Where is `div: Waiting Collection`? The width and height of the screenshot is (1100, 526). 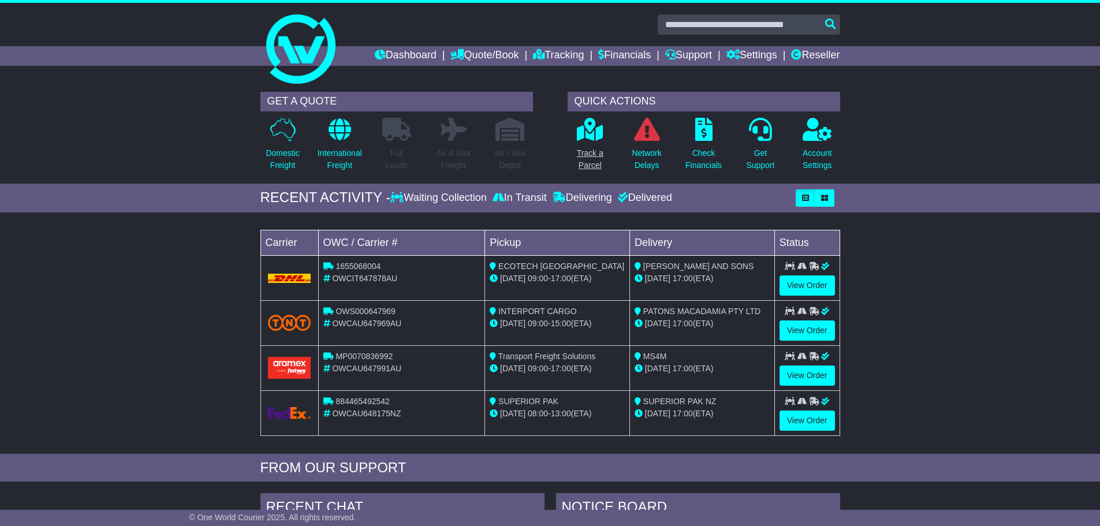 div: Waiting Collection is located at coordinates (439, 198).